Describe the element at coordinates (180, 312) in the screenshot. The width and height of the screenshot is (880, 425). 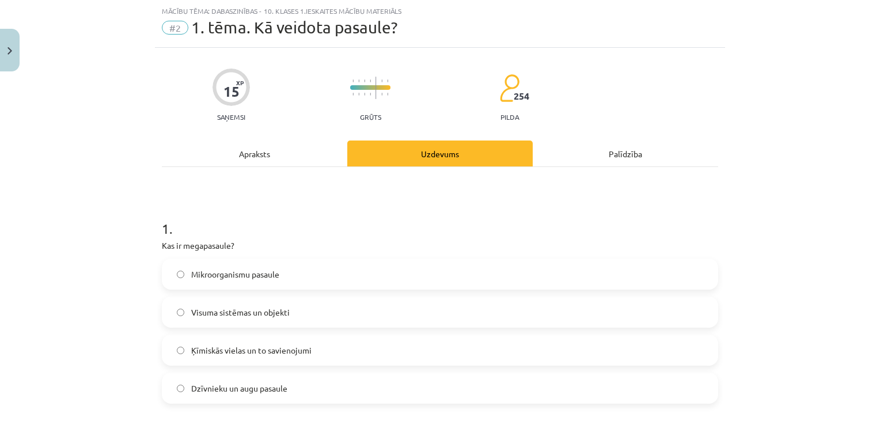
I see `input: Visuma sistēmas un objekti` at that location.